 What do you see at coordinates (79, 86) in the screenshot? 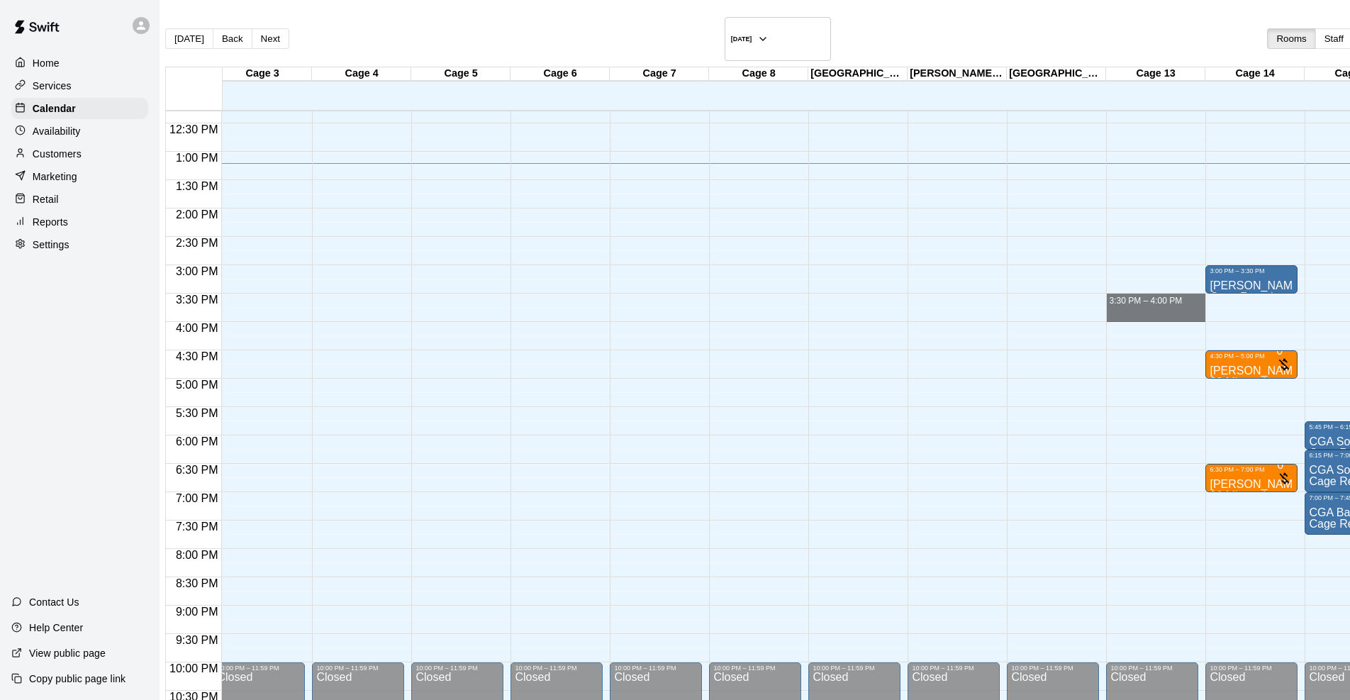
I see `div: Services` at bounding box center [79, 86].